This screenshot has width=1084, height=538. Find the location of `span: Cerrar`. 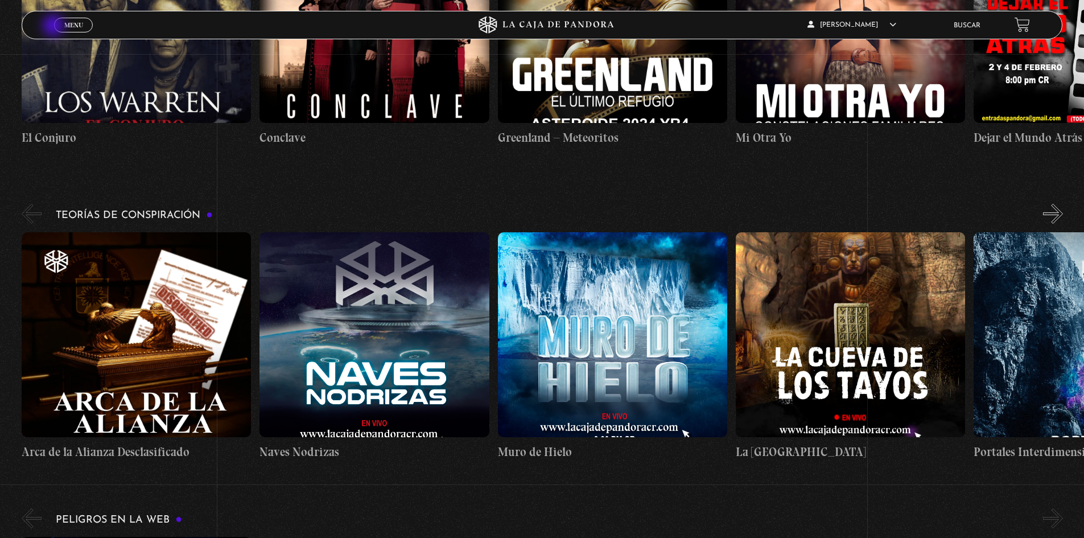

span: Cerrar is located at coordinates (73, 35).